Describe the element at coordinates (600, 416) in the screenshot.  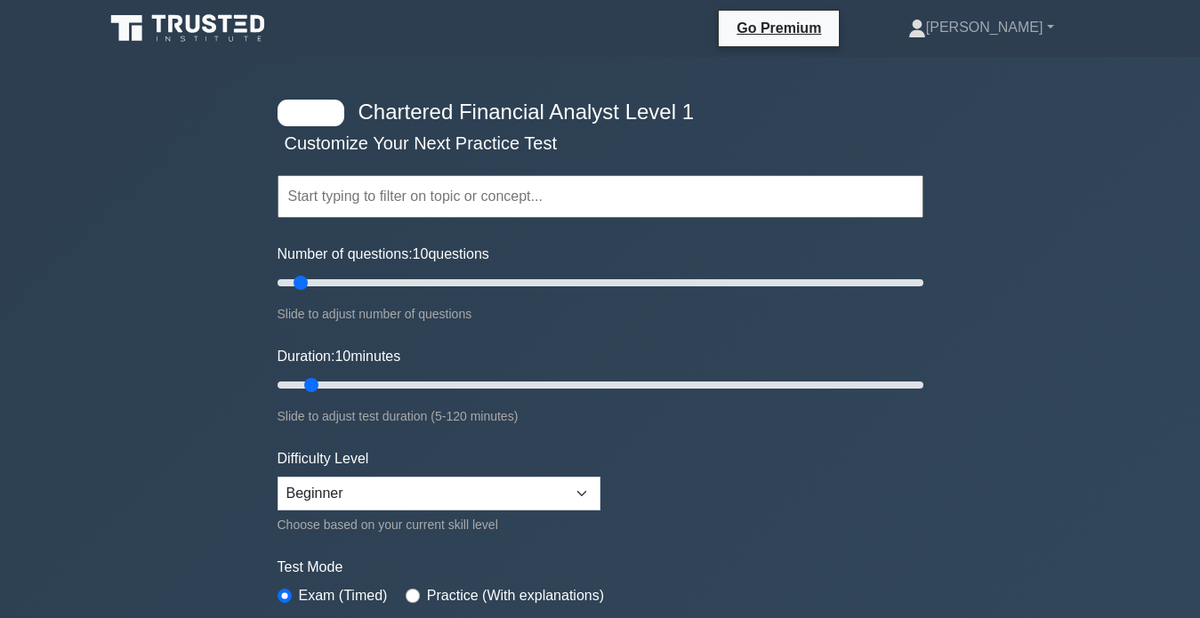
I see `div: Slide to adjust test duration (5-120 minutes)` at that location.